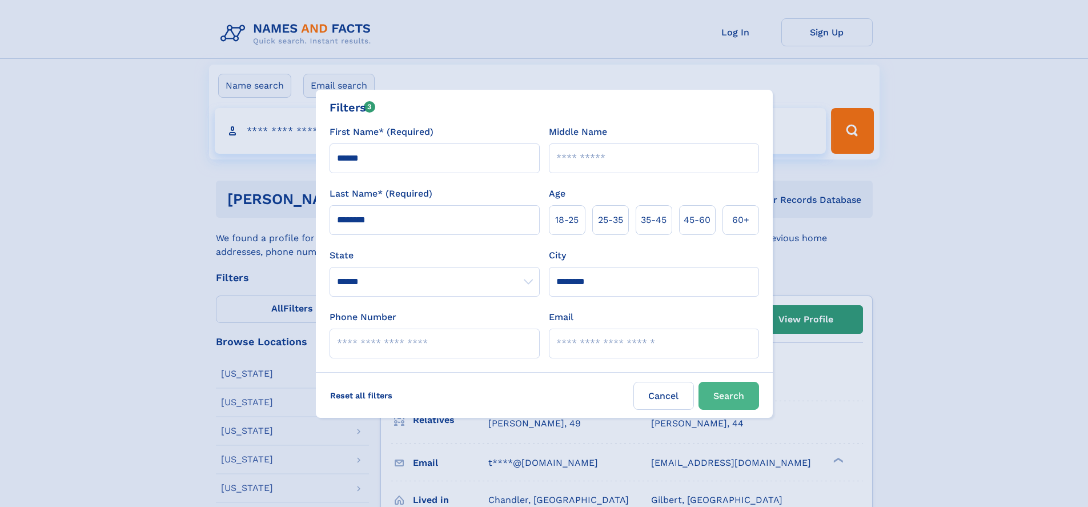 The image size is (1088, 507). Describe the element at coordinates (435, 255) in the screenshot. I see `label: State` at that location.